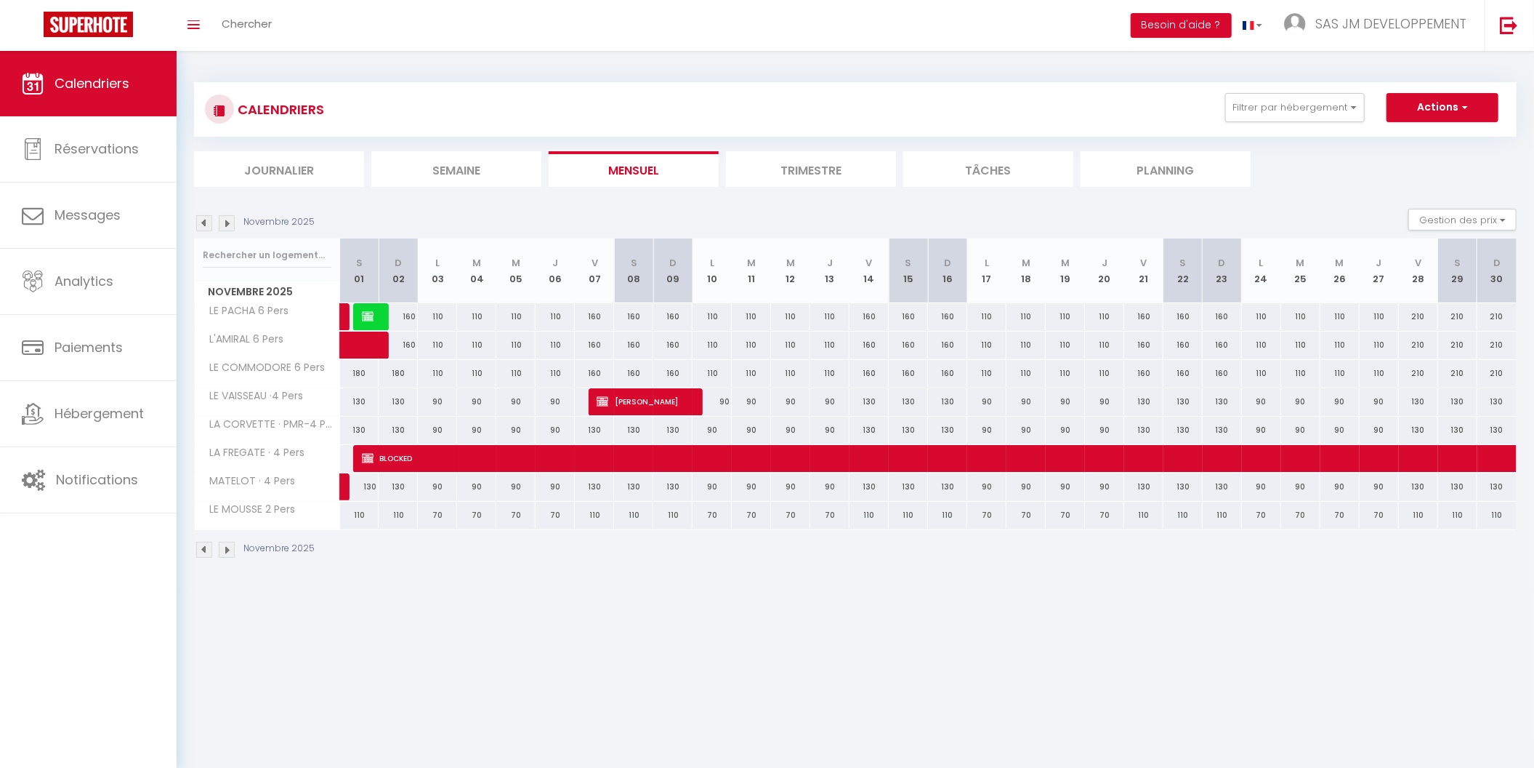 The width and height of the screenshot is (1534, 768). Describe the element at coordinates (1223, 262) in the screenshot. I see `abbr: D` at that location.